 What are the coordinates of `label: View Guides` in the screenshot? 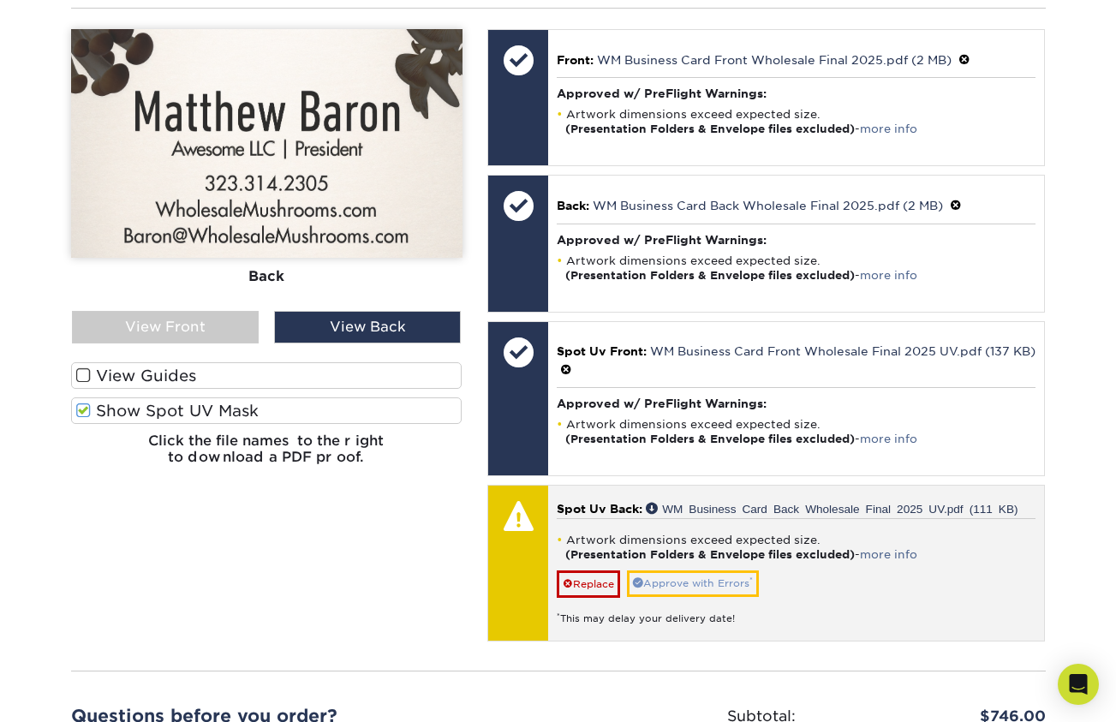 It's located at (266, 375).